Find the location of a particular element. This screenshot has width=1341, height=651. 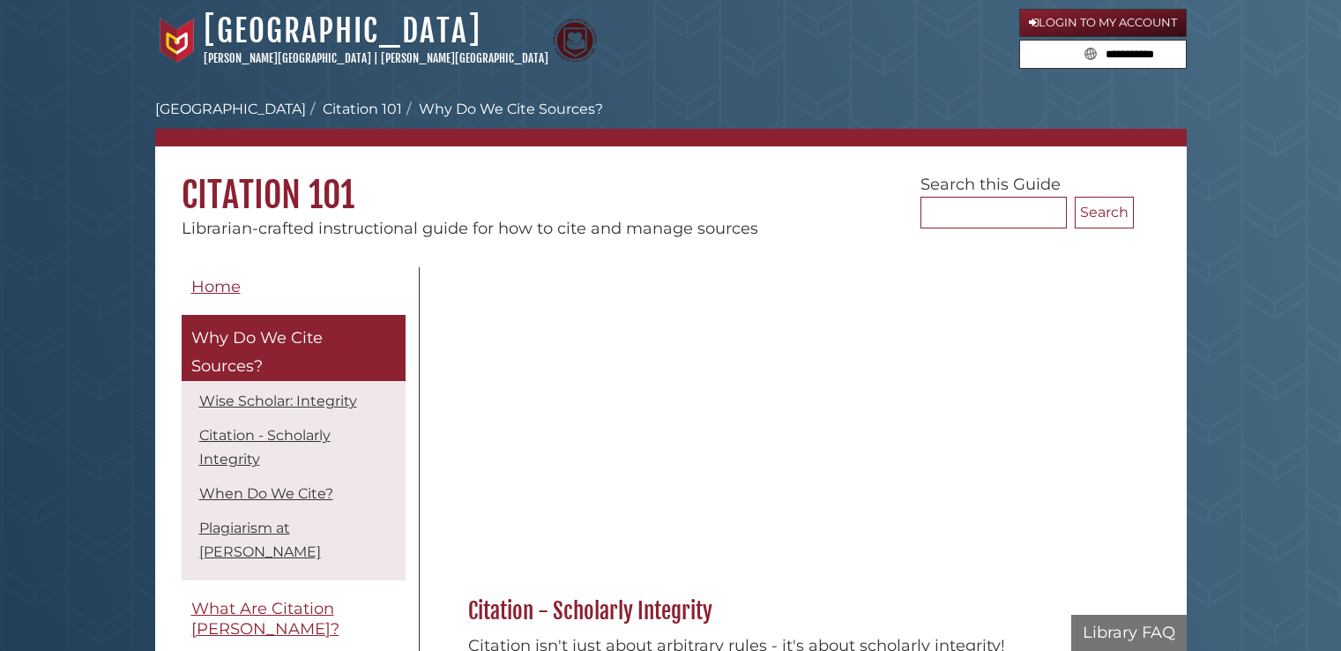

a: Home is located at coordinates (294, 286).